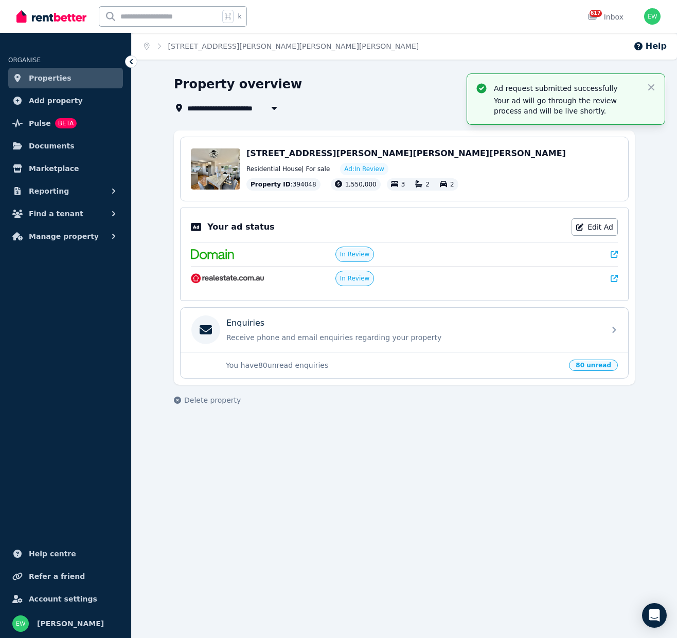 This screenshot has width=677, height=638. I want to click on a: Documents, so click(65, 146).